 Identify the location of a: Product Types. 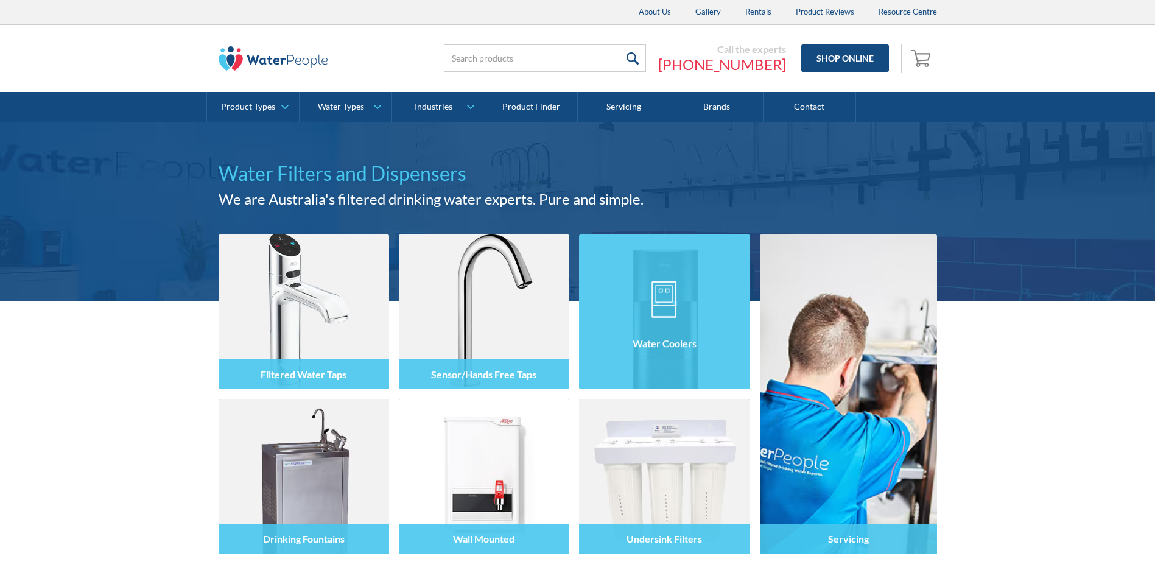
(253, 107).